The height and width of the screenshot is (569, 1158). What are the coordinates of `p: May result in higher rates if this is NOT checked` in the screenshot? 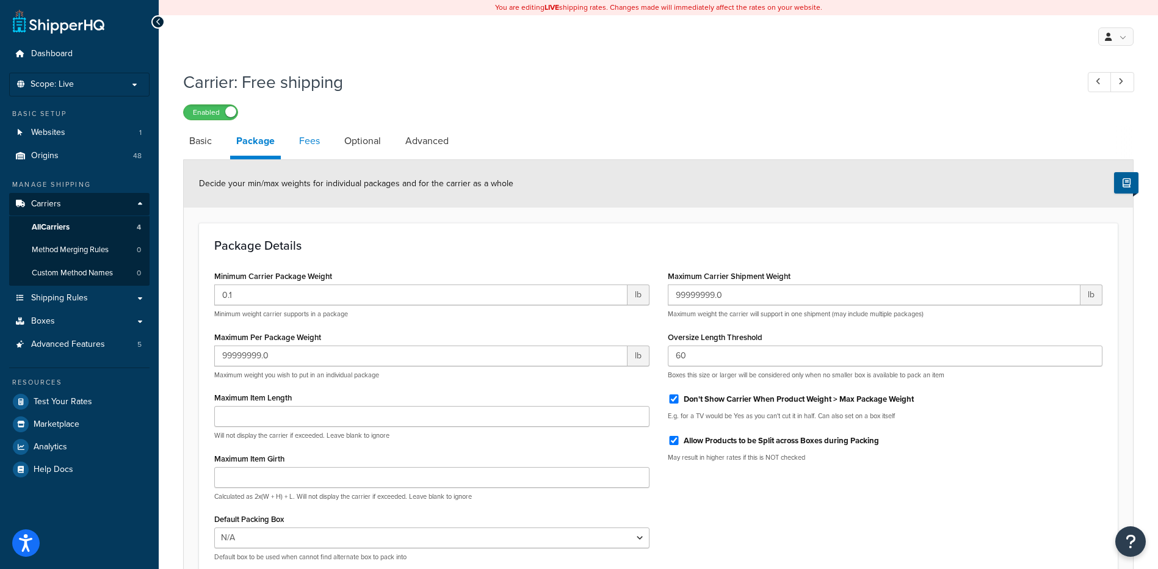 It's located at (885, 457).